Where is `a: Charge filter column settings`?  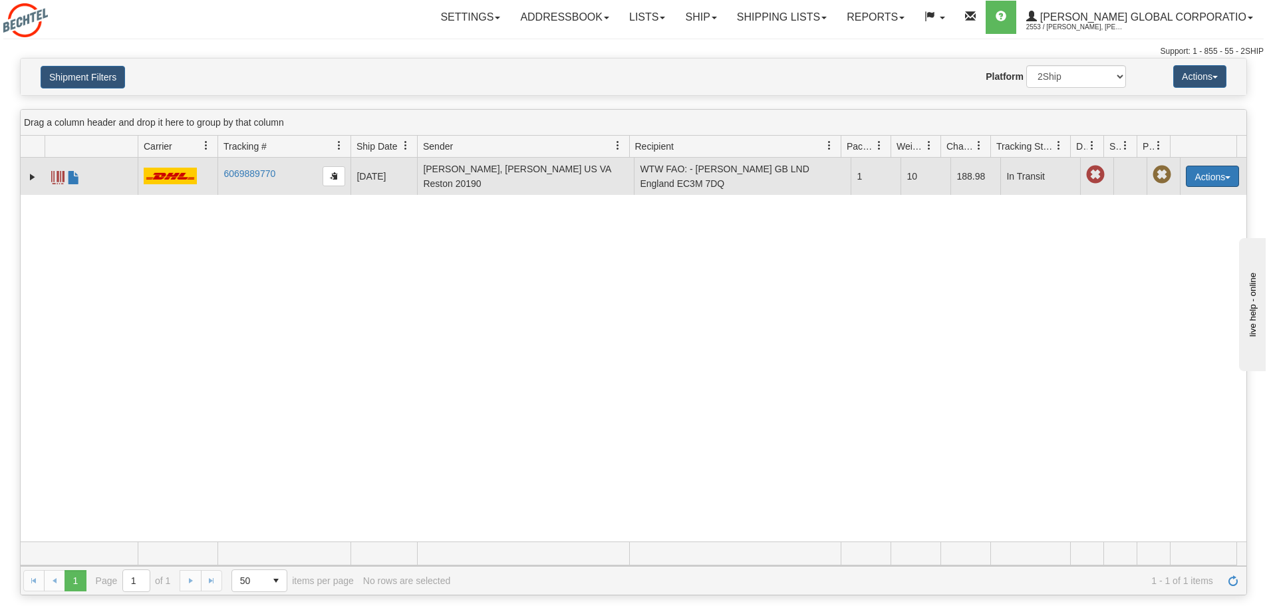
a: Charge filter column settings is located at coordinates (979, 146).